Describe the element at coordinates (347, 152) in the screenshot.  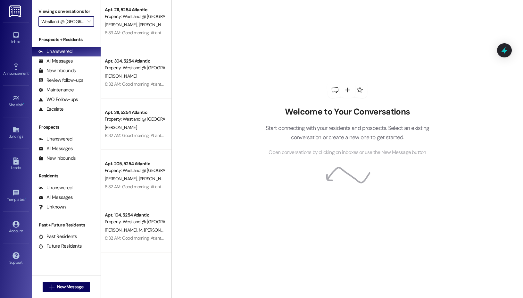
I see `span: Open conversations by clicking on inboxes or use the New Message button` at that location.